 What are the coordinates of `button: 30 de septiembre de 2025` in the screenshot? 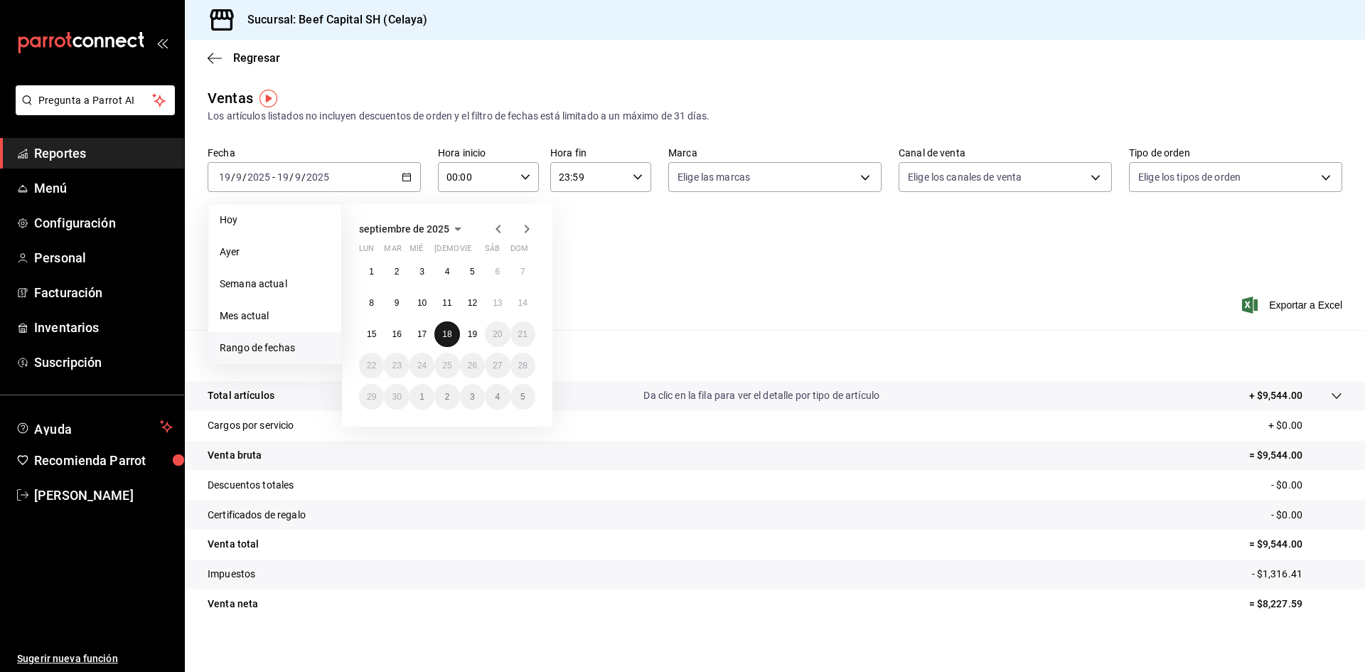 It's located at (396, 397).